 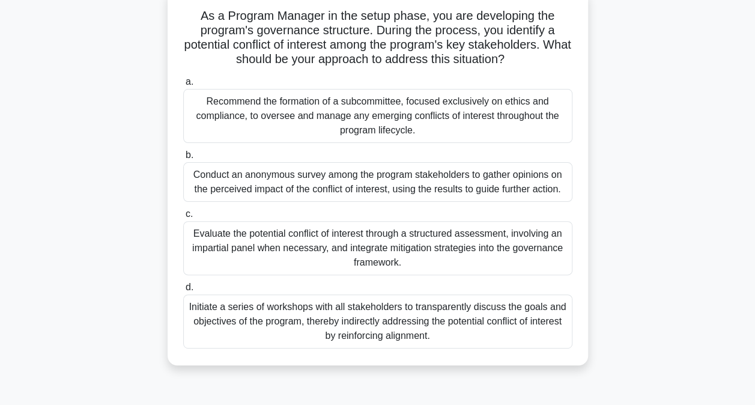 What do you see at coordinates (189, 286) in the screenshot?
I see `span: d.` at bounding box center [189, 286].